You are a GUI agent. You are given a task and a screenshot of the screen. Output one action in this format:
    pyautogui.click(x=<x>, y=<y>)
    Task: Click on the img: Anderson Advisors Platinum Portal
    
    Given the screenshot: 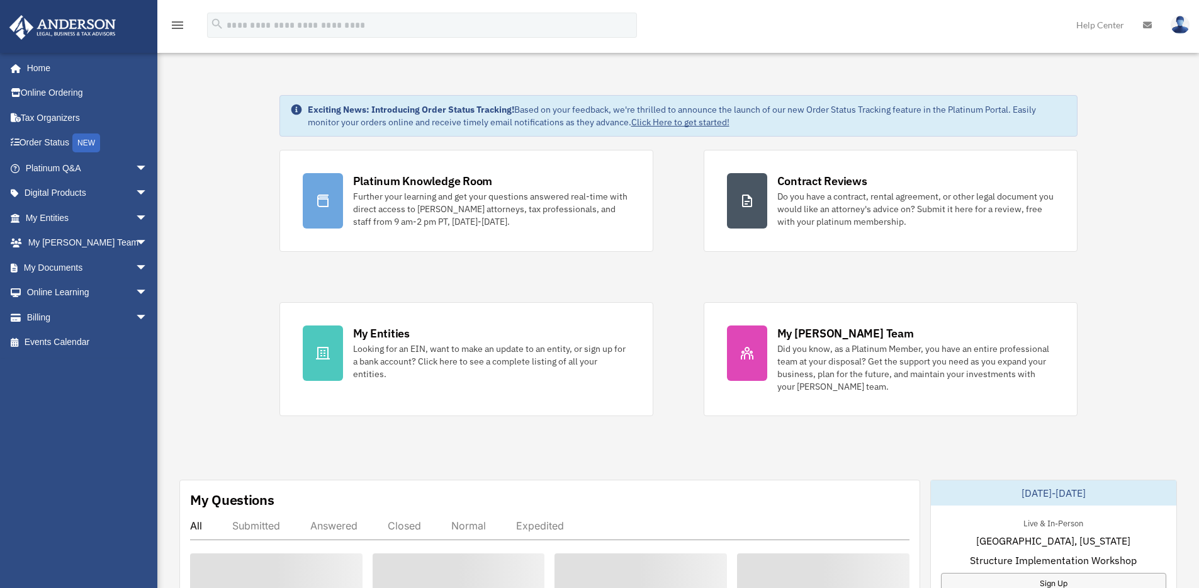 What is the action you would take?
    pyautogui.click(x=62, y=27)
    